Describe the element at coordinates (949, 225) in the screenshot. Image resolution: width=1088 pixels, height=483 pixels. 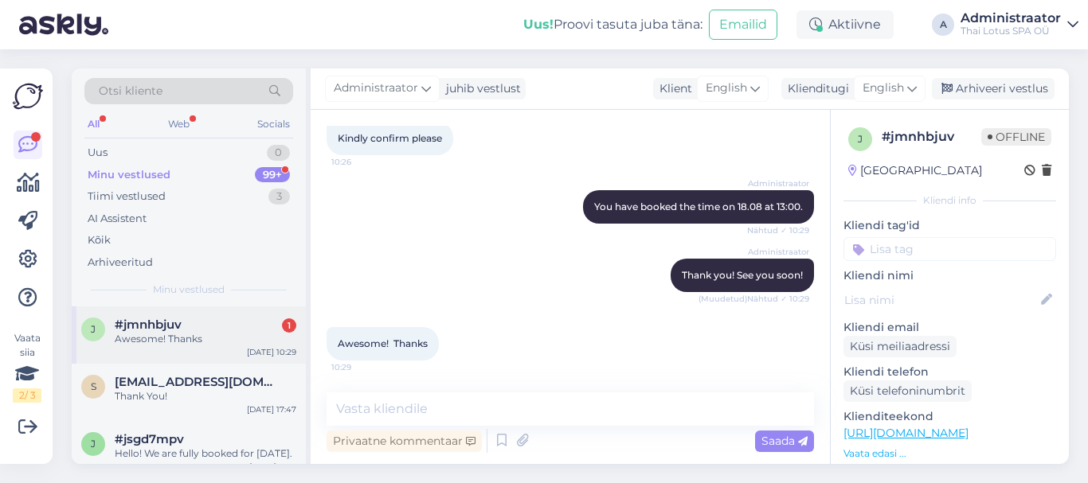
I see `p: Kliendi tag'id` at that location.